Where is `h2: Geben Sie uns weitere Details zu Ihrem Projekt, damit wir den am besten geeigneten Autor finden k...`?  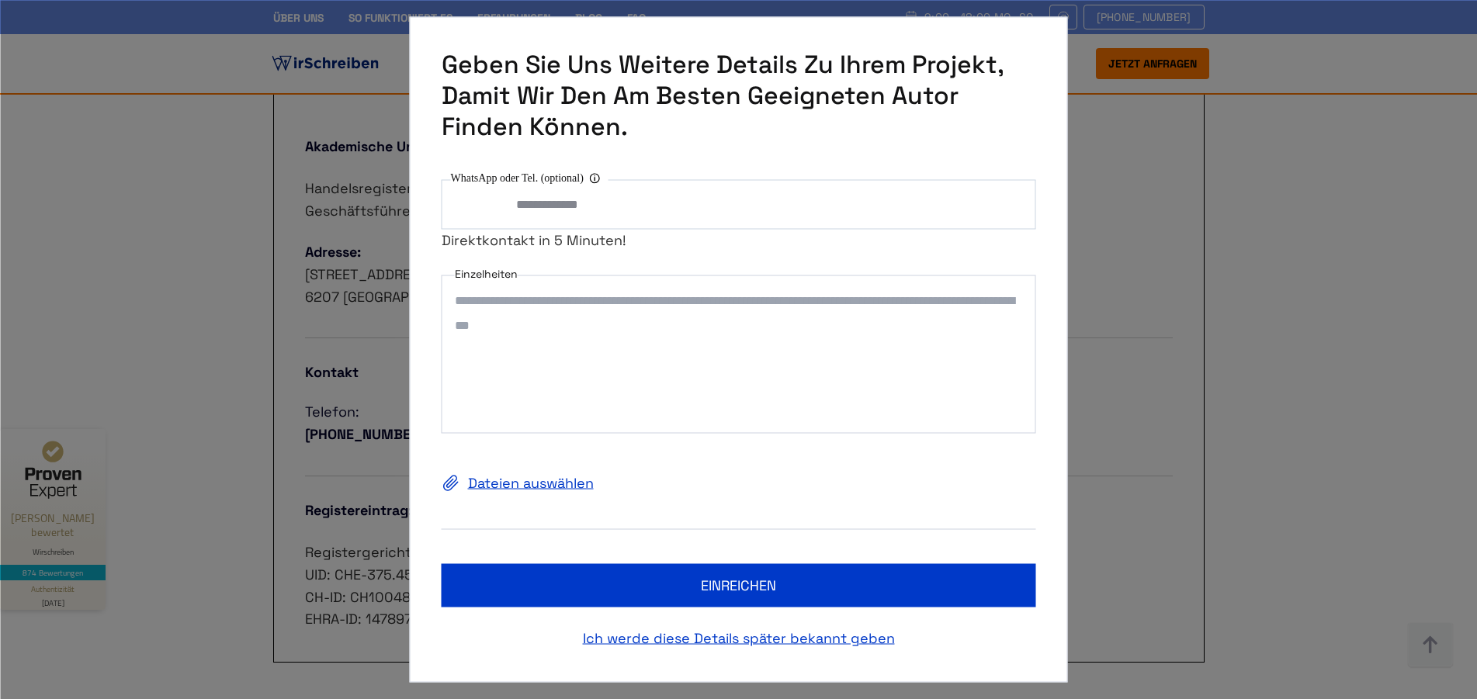
h2: Geben Sie uns weitere Details zu Ihrem Projekt, damit wir den am besten geeigneten Autor finden k... is located at coordinates (739, 95).